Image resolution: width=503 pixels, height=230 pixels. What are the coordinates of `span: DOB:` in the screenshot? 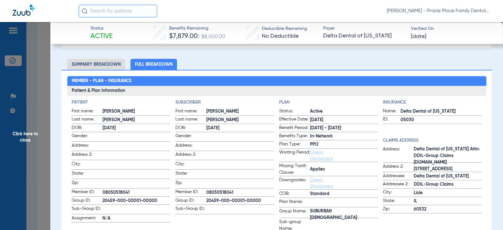 It's located at (87, 128).